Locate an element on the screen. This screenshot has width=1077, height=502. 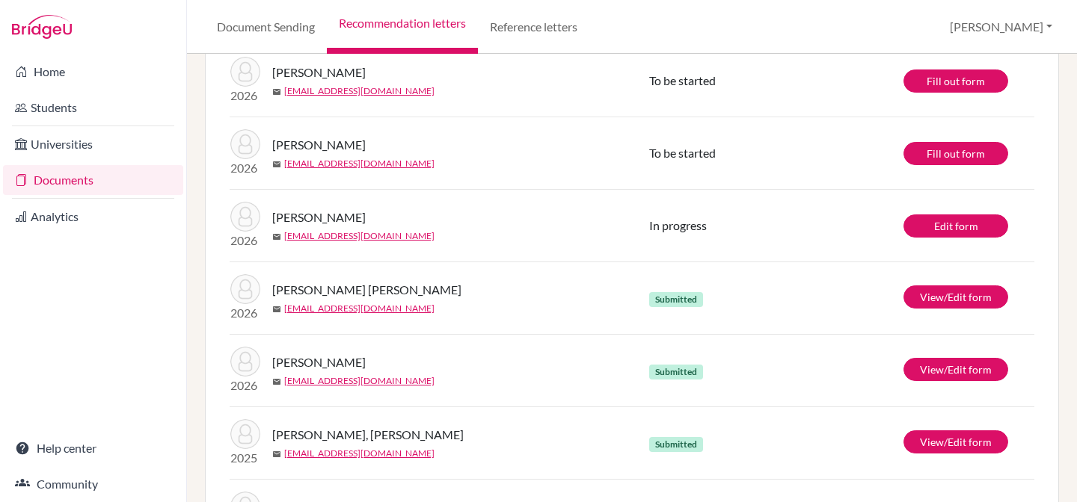
a: Universities is located at coordinates (93, 144).